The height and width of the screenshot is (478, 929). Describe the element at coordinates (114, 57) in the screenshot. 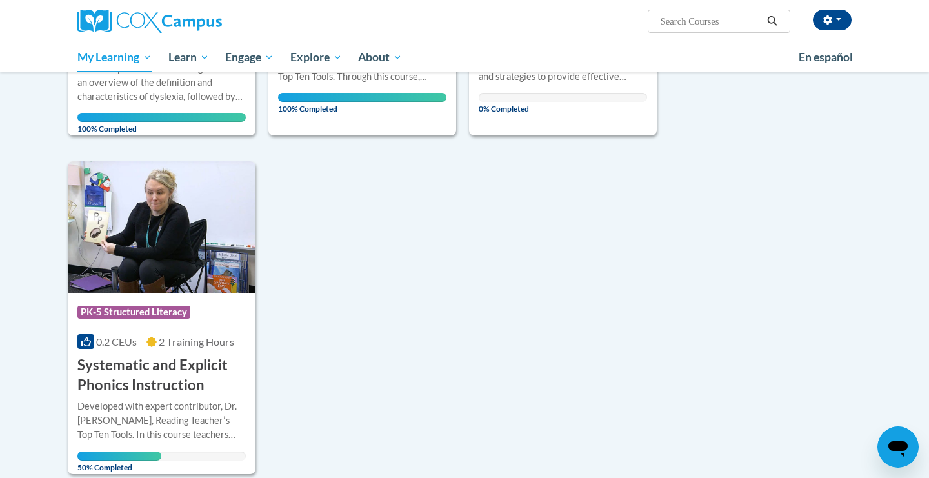

I see `a: My Learning` at that location.